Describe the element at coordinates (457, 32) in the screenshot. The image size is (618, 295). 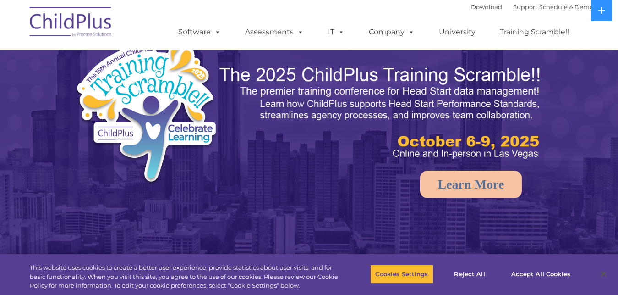
I see `a: University` at that location.